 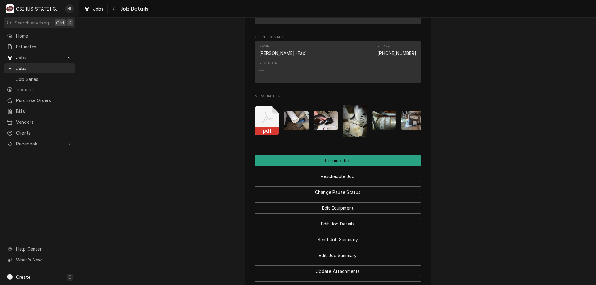 I want to click on span: Create, so click(x=23, y=277).